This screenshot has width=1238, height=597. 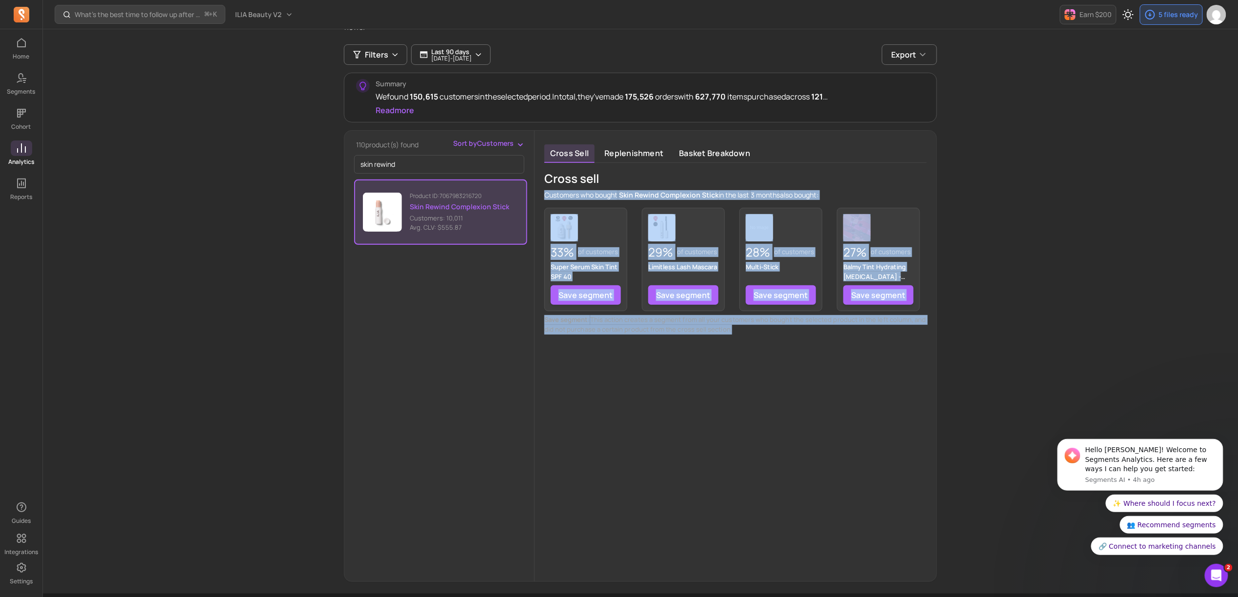 I want to click on p: Product ID: 7067983216720, so click(x=460, y=196).